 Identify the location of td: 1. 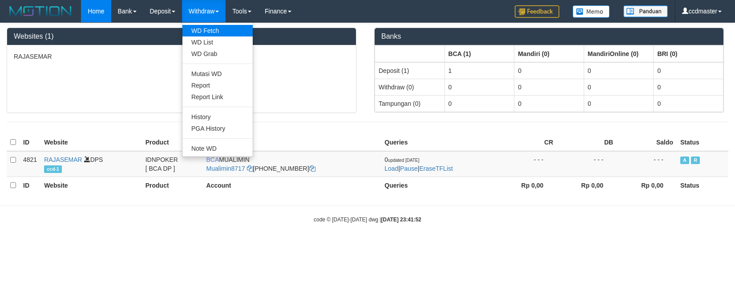
(479, 71).